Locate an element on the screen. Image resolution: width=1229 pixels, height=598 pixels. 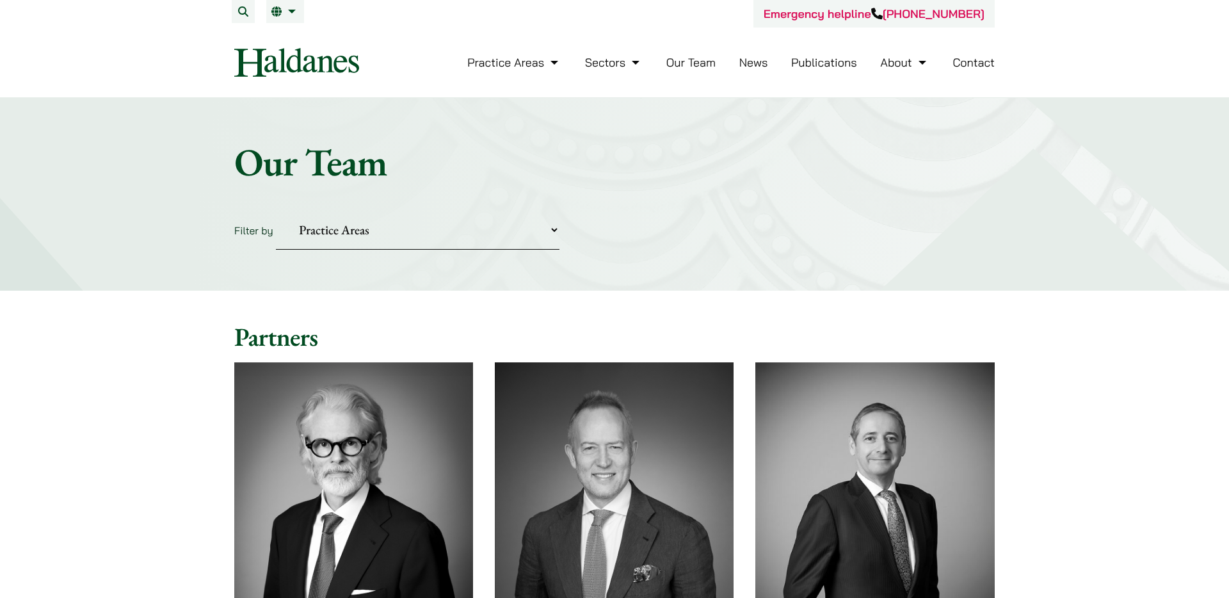
a: About is located at coordinates (905, 62).